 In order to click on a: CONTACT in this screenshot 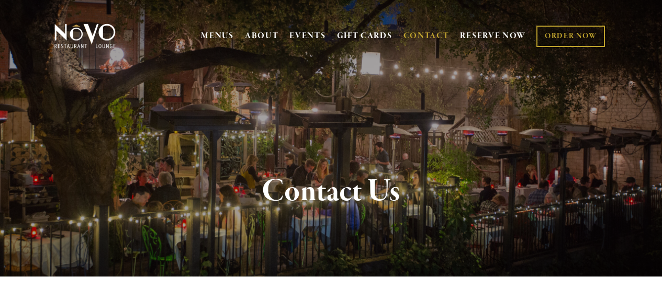, I will do `click(426, 36)`.